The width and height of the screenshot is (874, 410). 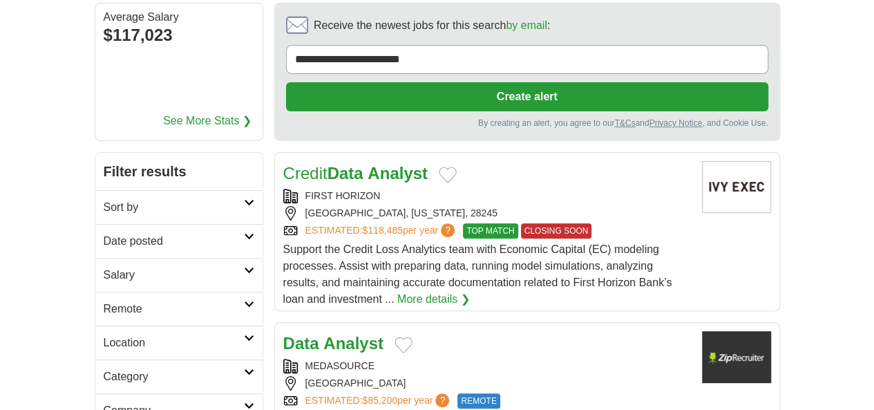 I want to click on a: ESTIMATED:$118,485per year?, so click(x=381, y=231).